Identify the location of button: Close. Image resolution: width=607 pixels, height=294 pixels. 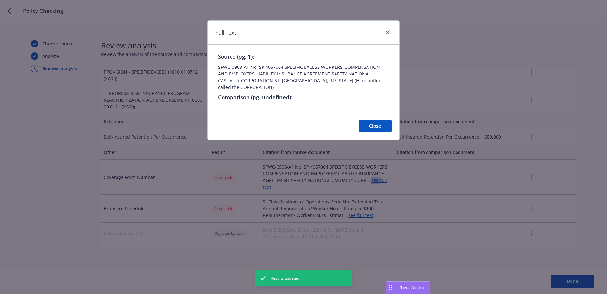
(375, 126).